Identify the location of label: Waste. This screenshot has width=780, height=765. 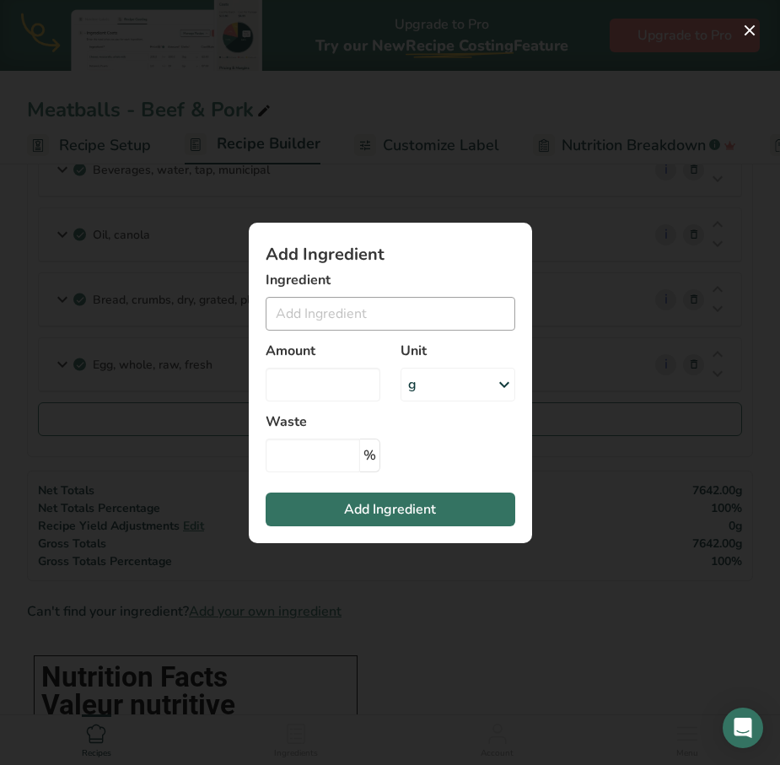
(323, 422).